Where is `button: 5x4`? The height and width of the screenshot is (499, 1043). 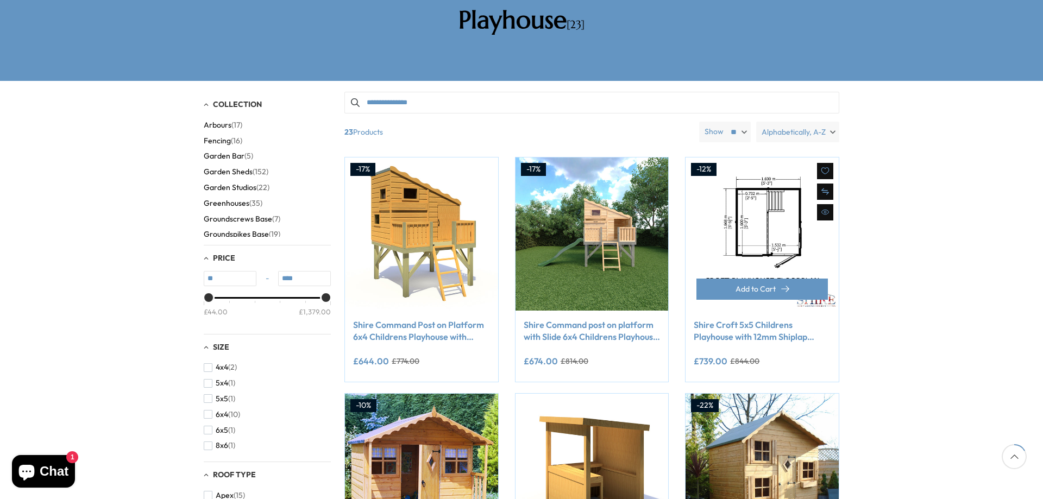
button: 5x4 is located at coordinates (220, 383).